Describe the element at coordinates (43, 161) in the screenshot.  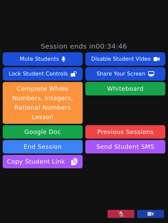
I see `span: Copy Student Link` at that location.